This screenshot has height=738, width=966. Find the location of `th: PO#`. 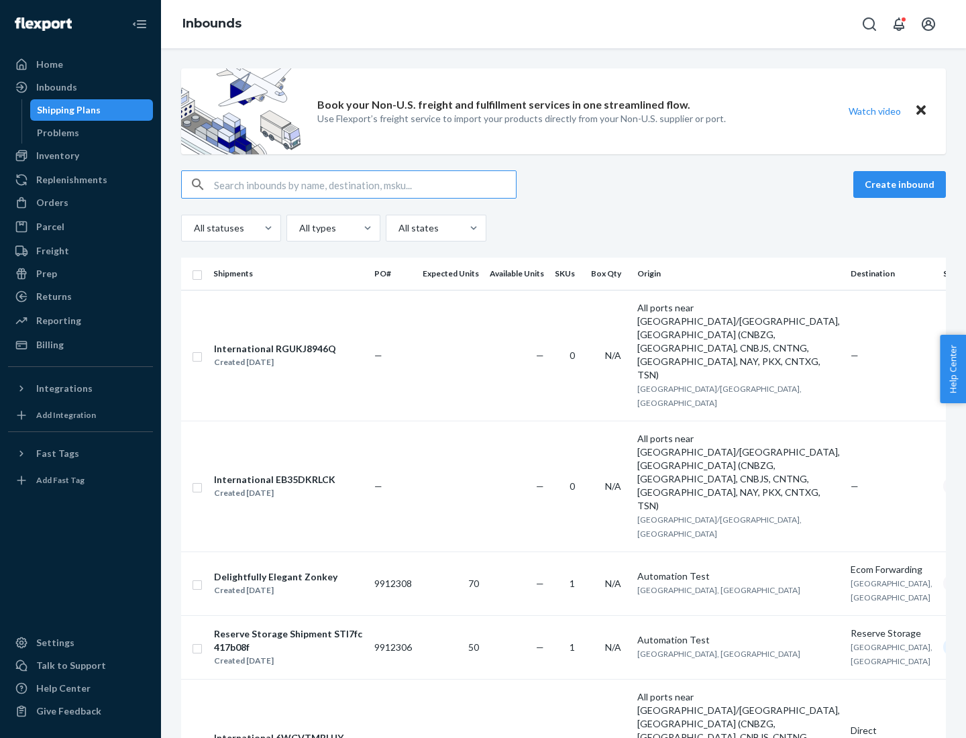

th: PO# is located at coordinates (393, 274).